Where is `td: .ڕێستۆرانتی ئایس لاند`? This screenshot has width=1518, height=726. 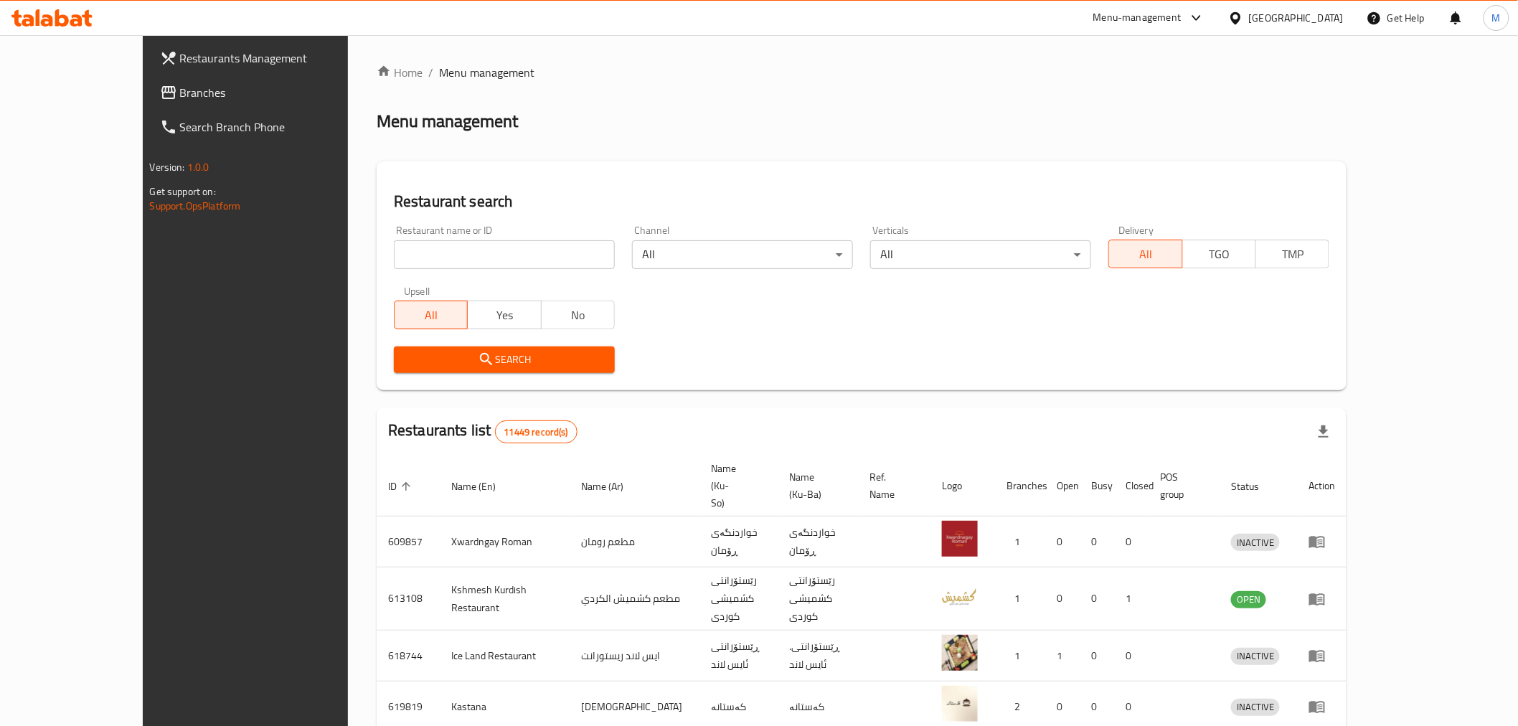 td: .ڕێستۆرانتی ئایس لاند is located at coordinates (818, 656).